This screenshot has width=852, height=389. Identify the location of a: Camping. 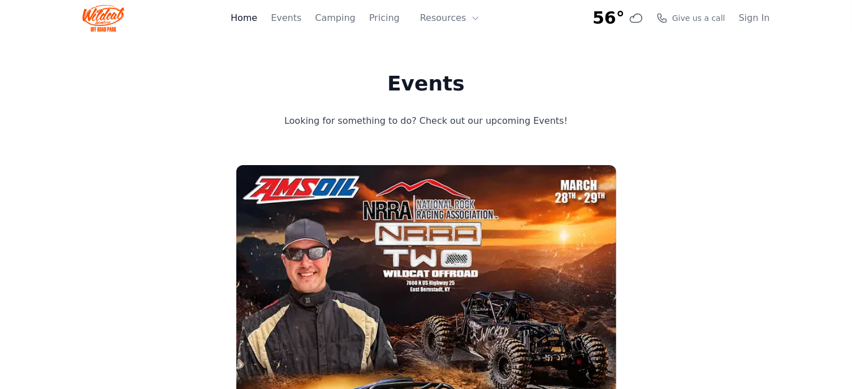
(335, 18).